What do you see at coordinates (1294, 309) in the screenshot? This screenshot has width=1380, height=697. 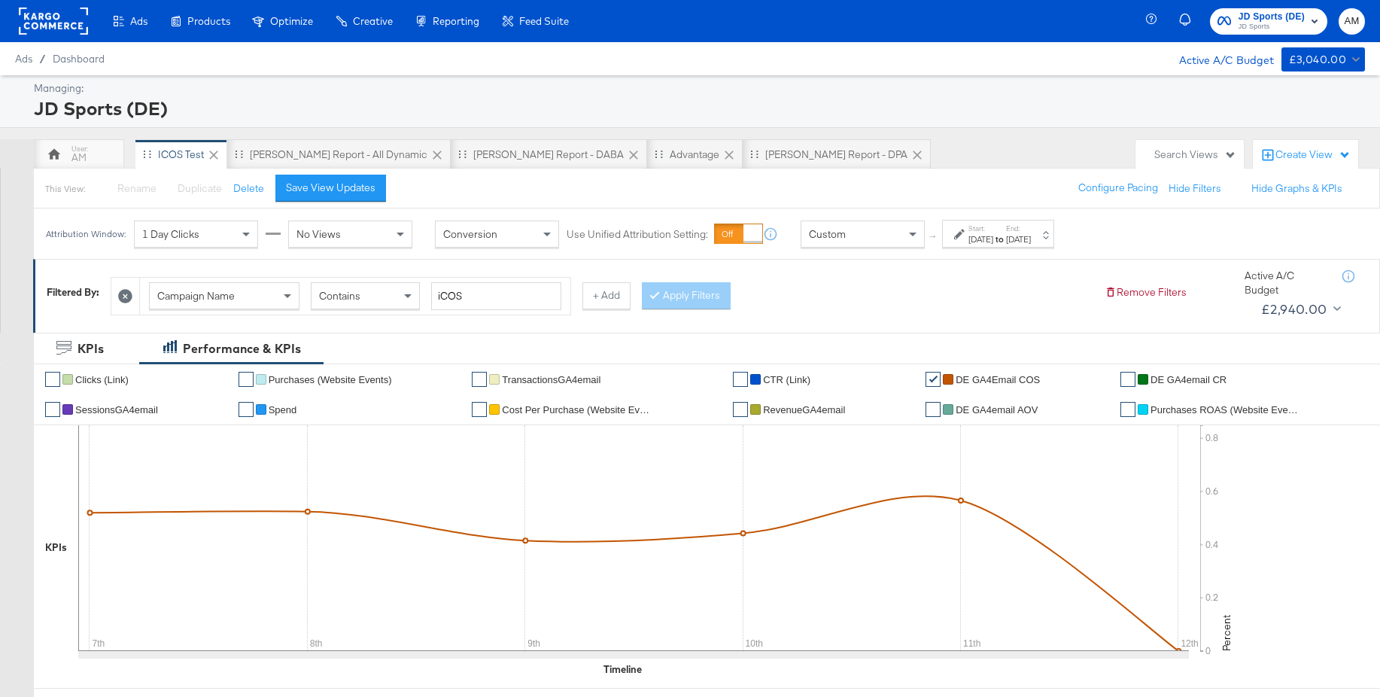 I see `div: £2,940.00` at bounding box center [1294, 309].